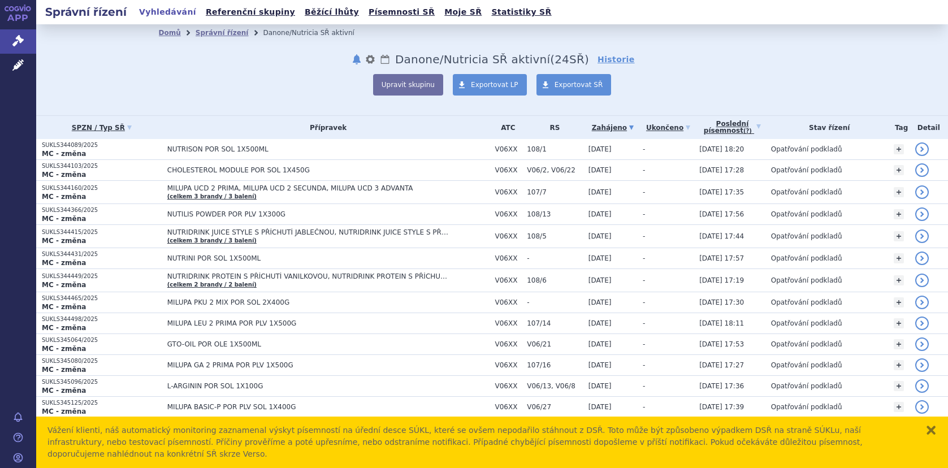 This screenshot has height=468, width=948. What do you see at coordinates (102, 299) in the screenshot?
I see `p: SUKLS344465/2025` at bounding box center [102, 299].